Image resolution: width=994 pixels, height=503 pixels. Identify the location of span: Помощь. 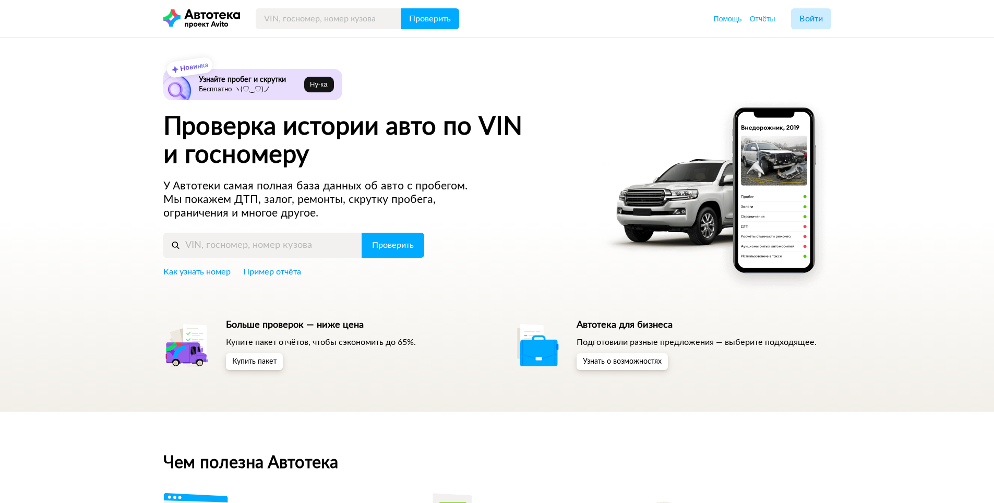
(728, 19).